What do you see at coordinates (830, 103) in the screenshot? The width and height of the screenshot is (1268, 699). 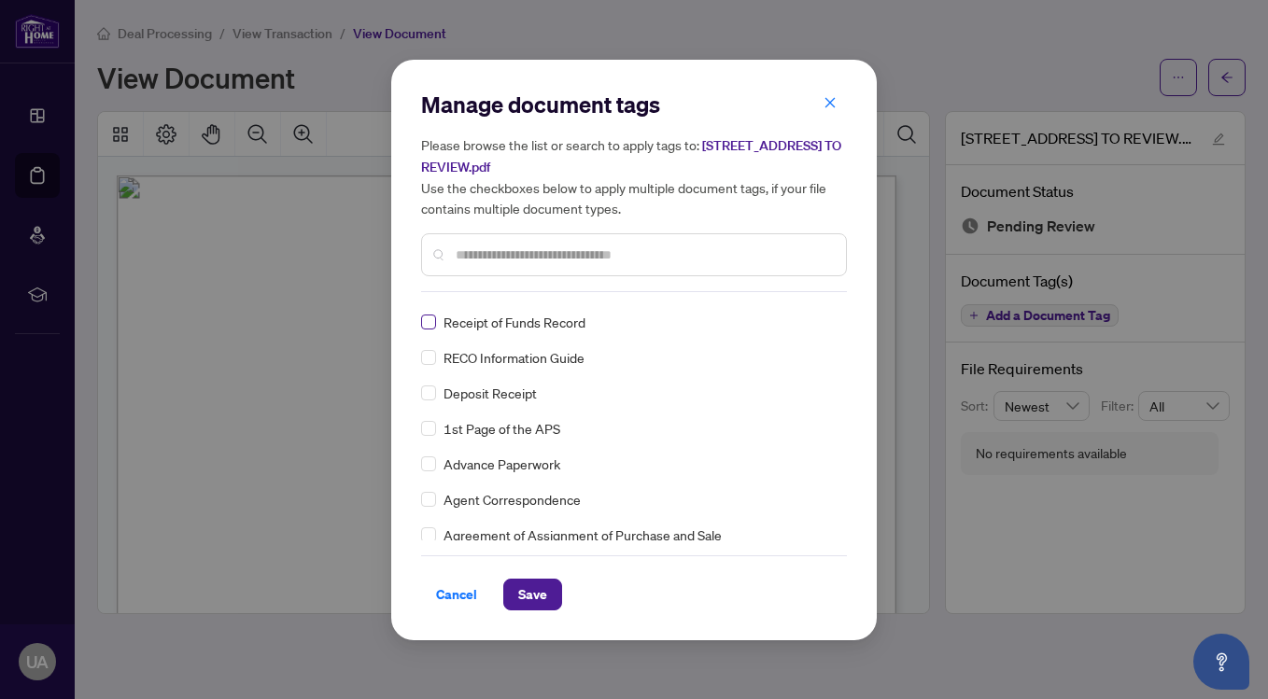 I see `span: close` at bounding box center [830, 103].